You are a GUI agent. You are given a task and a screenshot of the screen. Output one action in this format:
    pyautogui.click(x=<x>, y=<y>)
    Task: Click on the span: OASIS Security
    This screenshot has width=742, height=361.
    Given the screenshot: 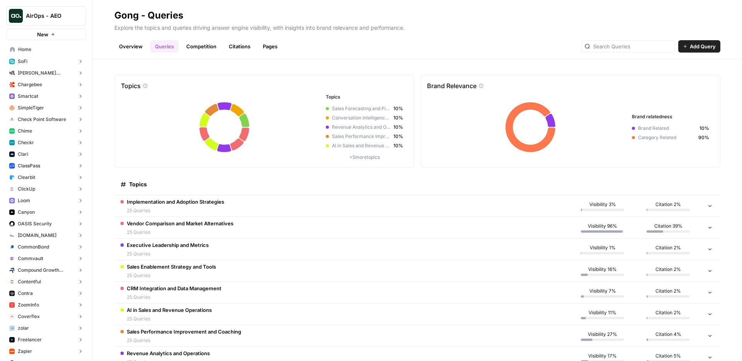 What is the action you would take?
    pyautogui.click(x=35, y=224)
    